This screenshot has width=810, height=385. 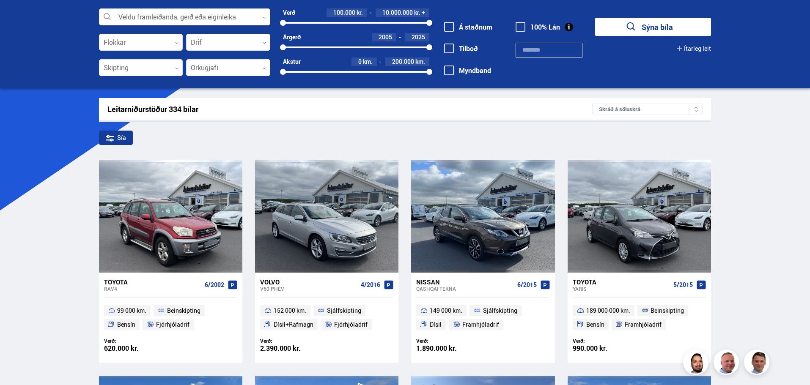 What do you see at coordinates (483, 318) in the screenshot?
I see `a: Nissan Qashqai TEKNA 6/2015 149 000 km. Sjálfskipting Dísil Framhjóladrif Verð: 1.890.000 kr.` at bounding box center [483, 318].